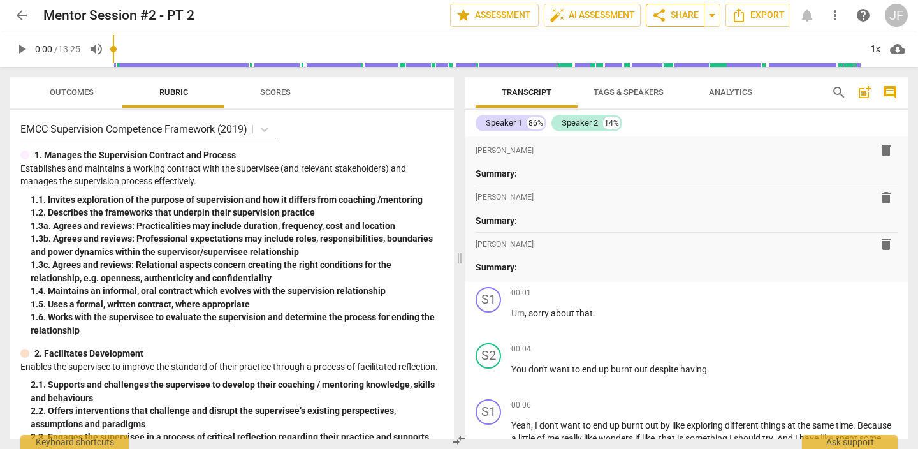 The image size is (918, 449). Describe the element at coordinates (865, 92) in the screenshot. I see `span: post_add` at that location.